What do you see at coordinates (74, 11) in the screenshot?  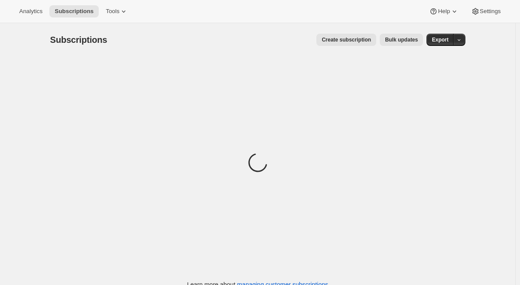 I see `button: Subscriptions` at bounding box center [74, 11].